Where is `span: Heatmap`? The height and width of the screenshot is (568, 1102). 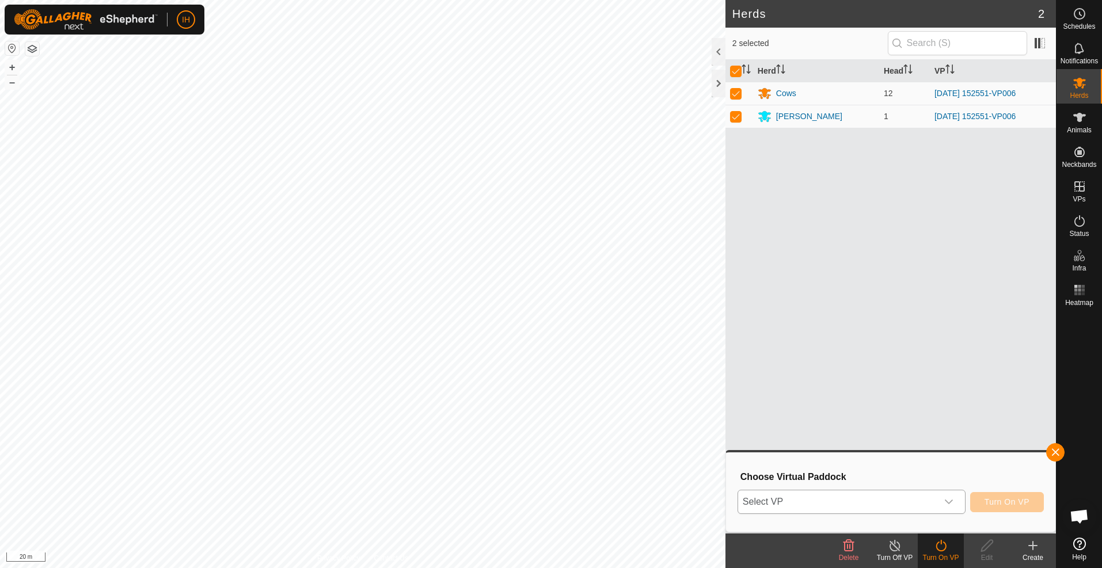 span: Heatmap is located at coordinates (1079, 303).